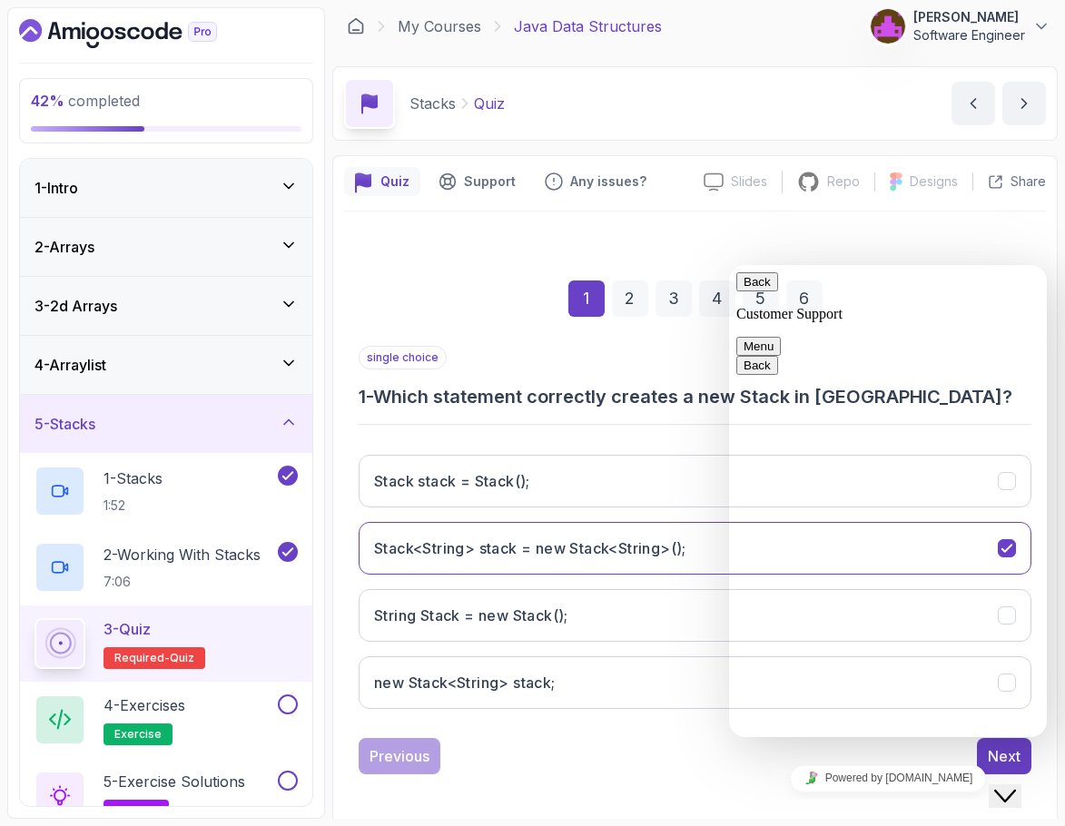  Describe the element at coordinates (166, 644) in the screenshot. I see `button: 3-QuizRequired-quiz` at that location.